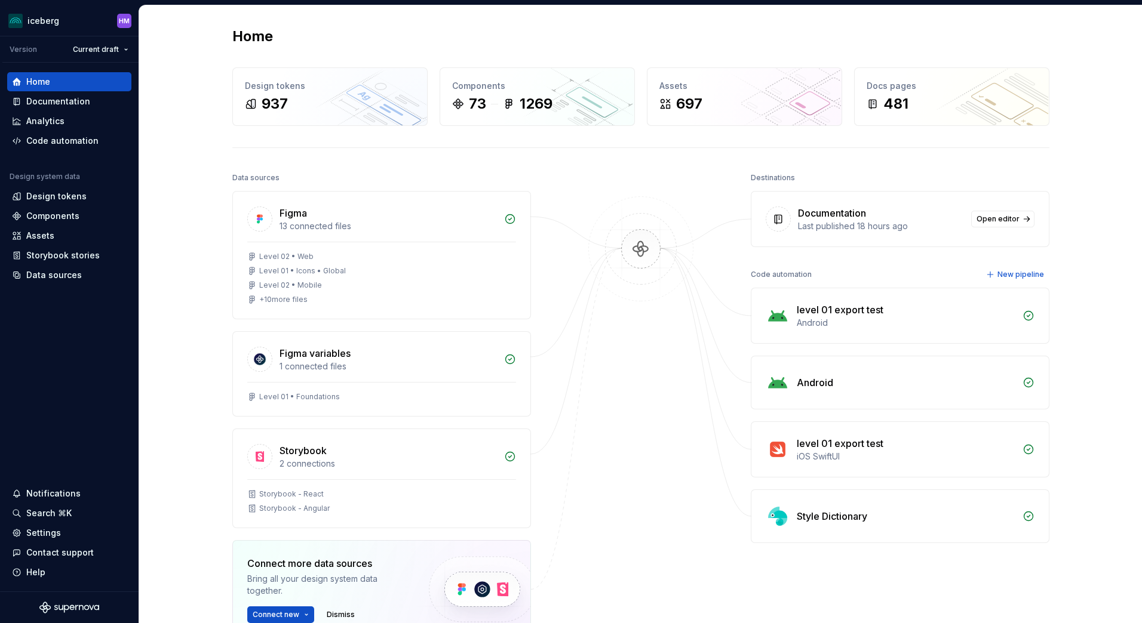 The width and height of the screenshot is (1142, 623). I want to click on span: Connect new, so click(276, 615).